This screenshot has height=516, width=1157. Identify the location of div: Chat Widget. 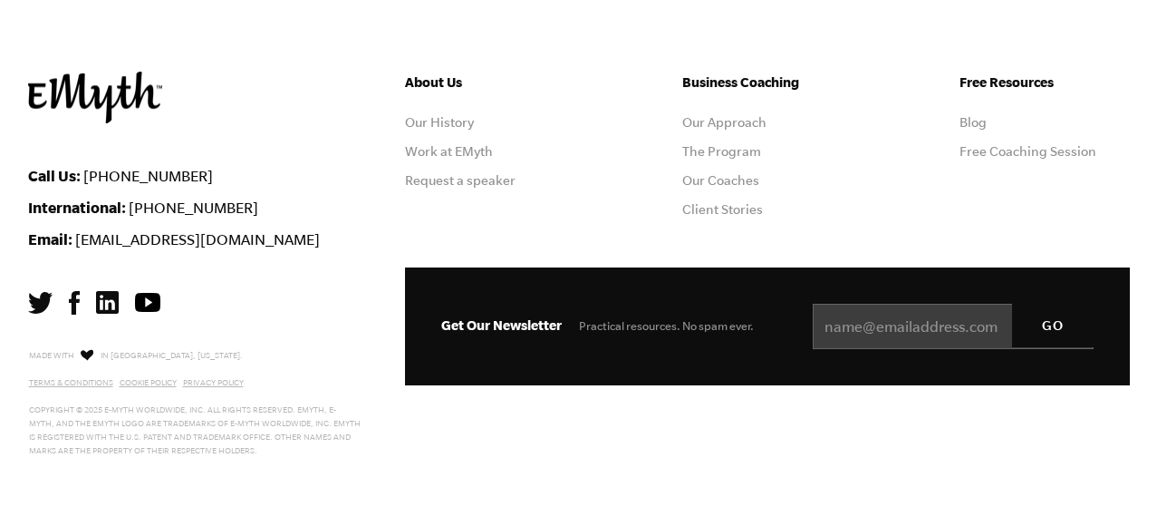
(1112, 472).